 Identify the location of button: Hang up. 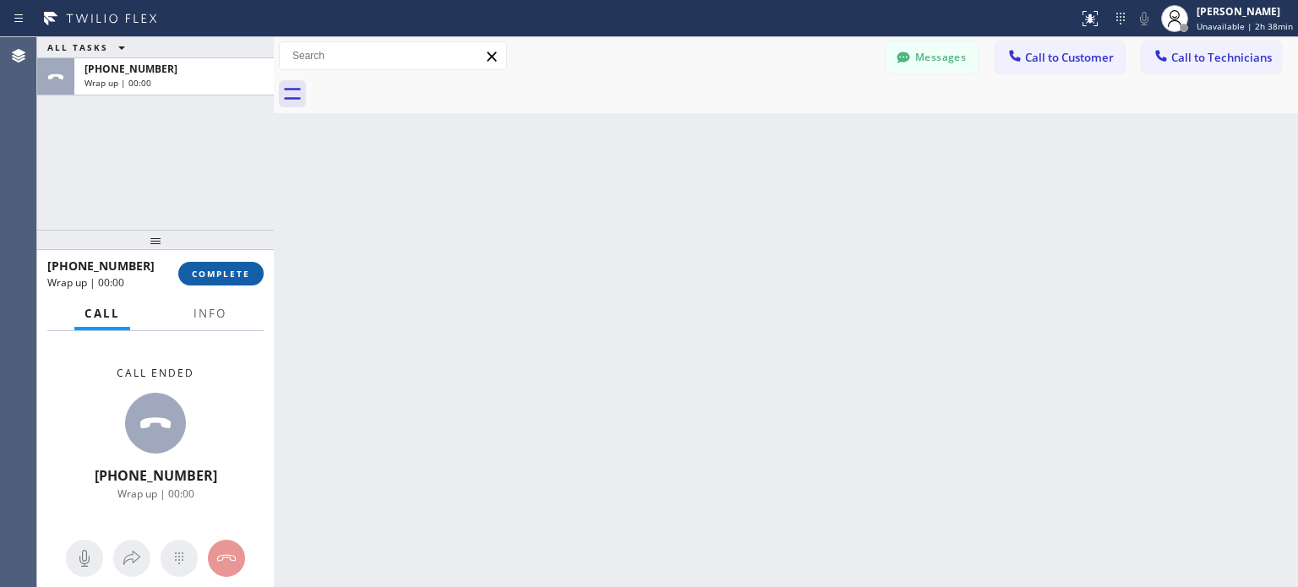
(226, 558).